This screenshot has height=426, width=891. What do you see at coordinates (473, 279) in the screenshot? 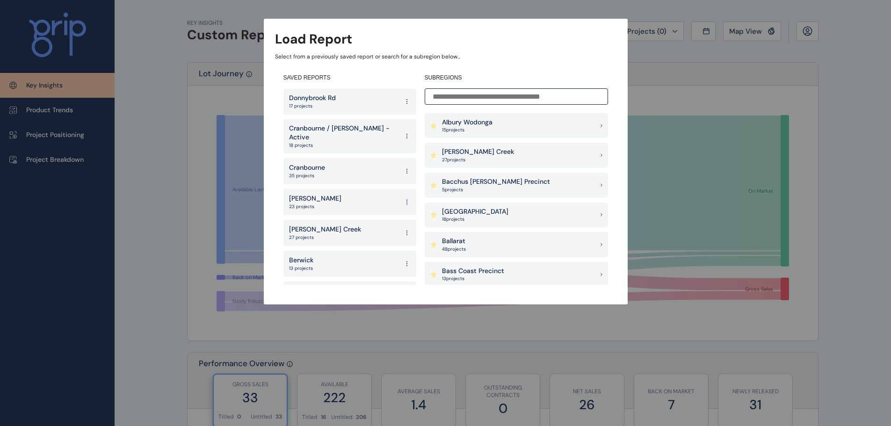
I see `p: 13 project s` at bounding box center [473, 279].